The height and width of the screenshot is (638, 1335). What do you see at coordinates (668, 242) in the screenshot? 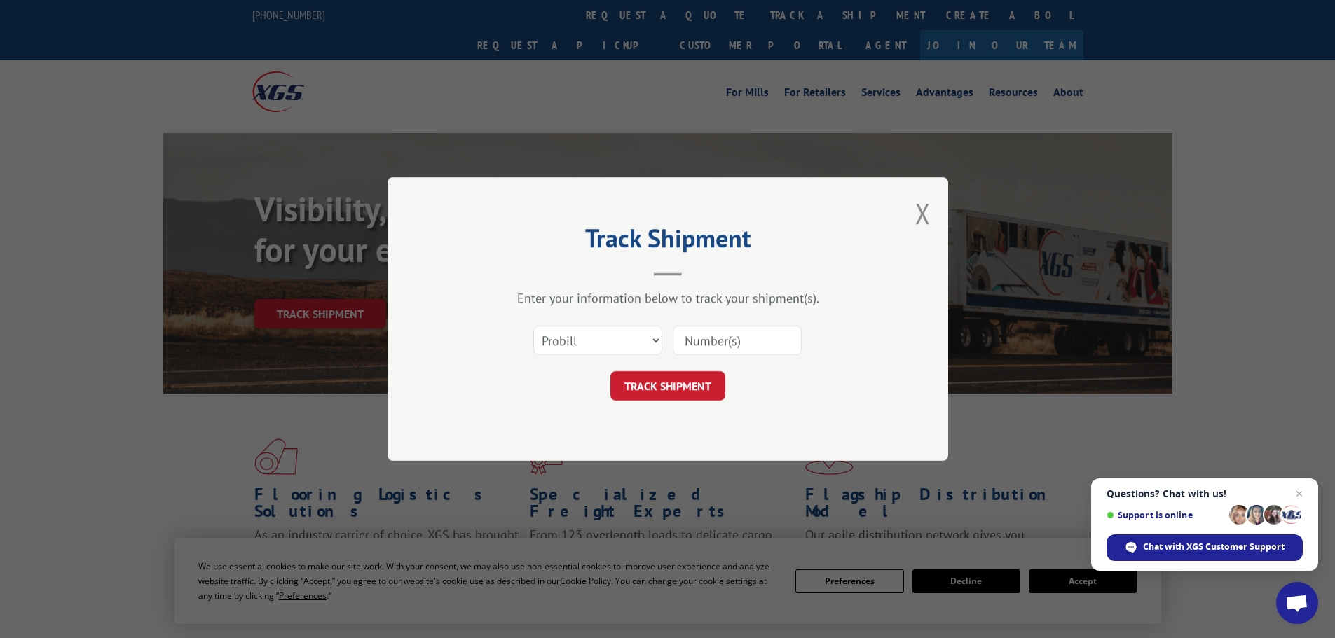
I see `h2: Track Shipment` at bounding box center [668, 242].